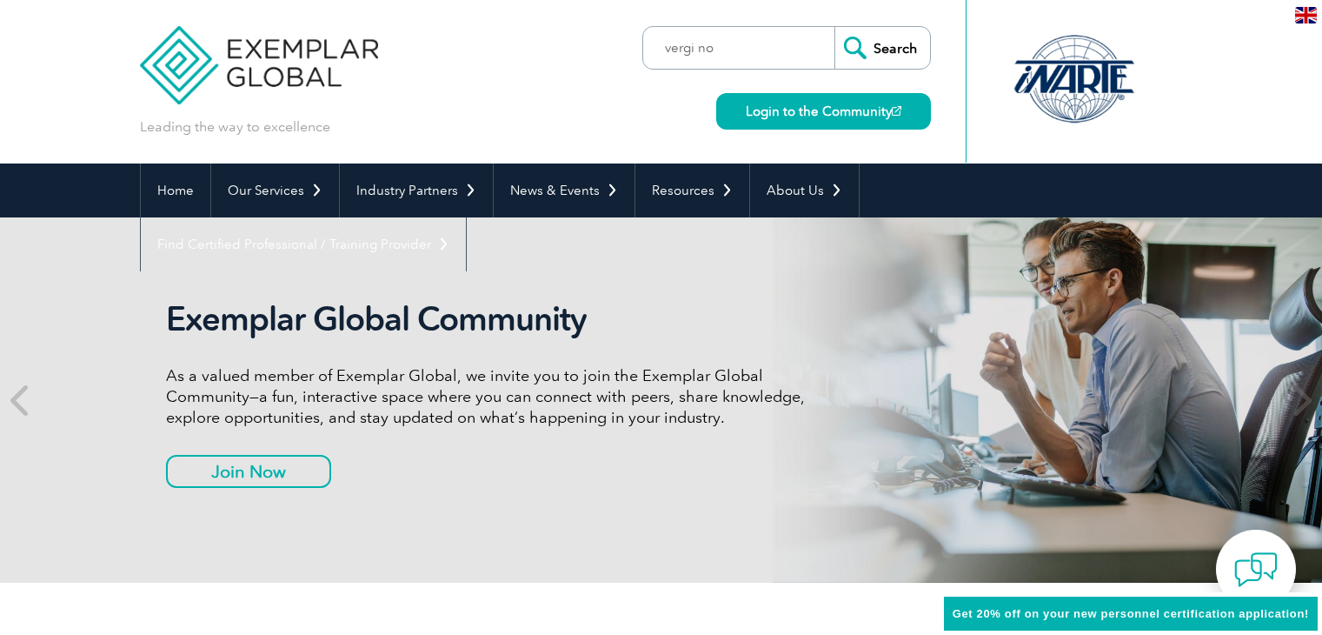 The height and width of the screenshot is (635, 1322). Describe the element at coordinates (416, 190) in the screenshot. I see `a: Industry Partners` at that location.